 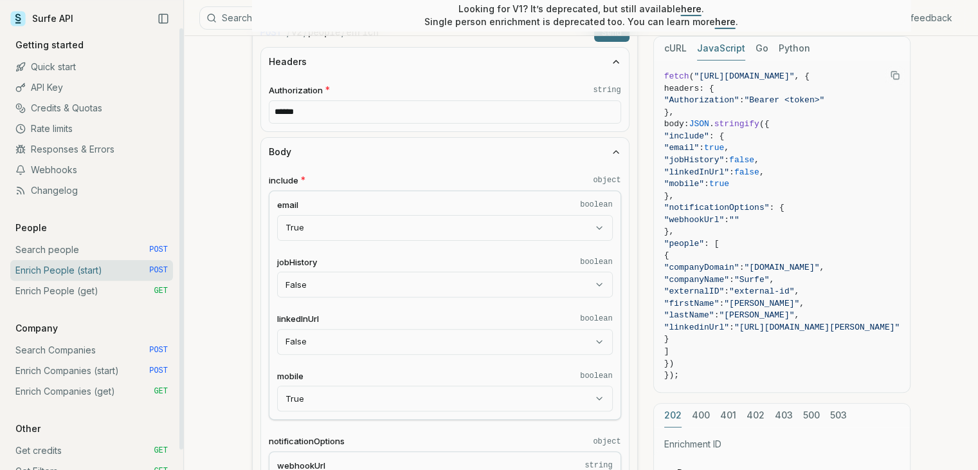 I want to click on a: Enrich People (start) POST, so click(x=91, y=270).